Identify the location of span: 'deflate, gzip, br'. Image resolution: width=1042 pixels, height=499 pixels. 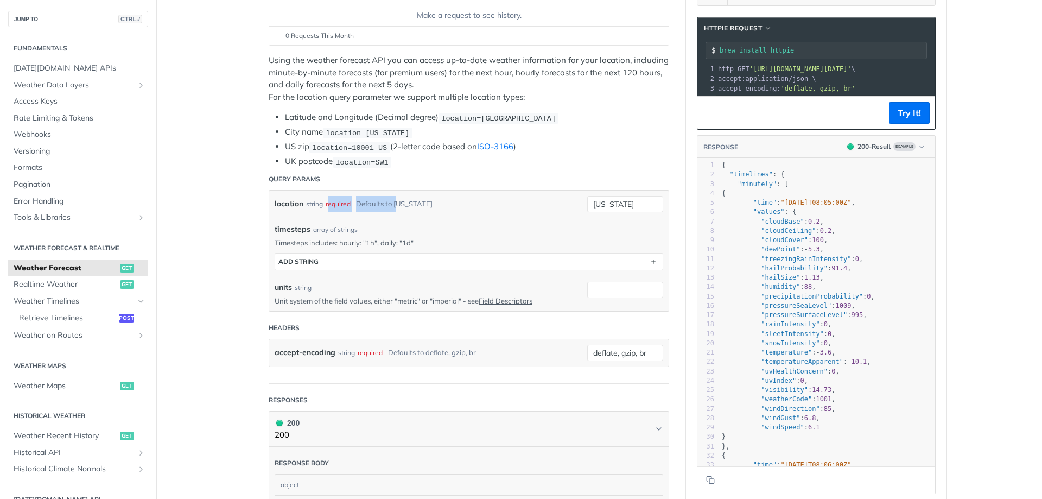
(818, 88).